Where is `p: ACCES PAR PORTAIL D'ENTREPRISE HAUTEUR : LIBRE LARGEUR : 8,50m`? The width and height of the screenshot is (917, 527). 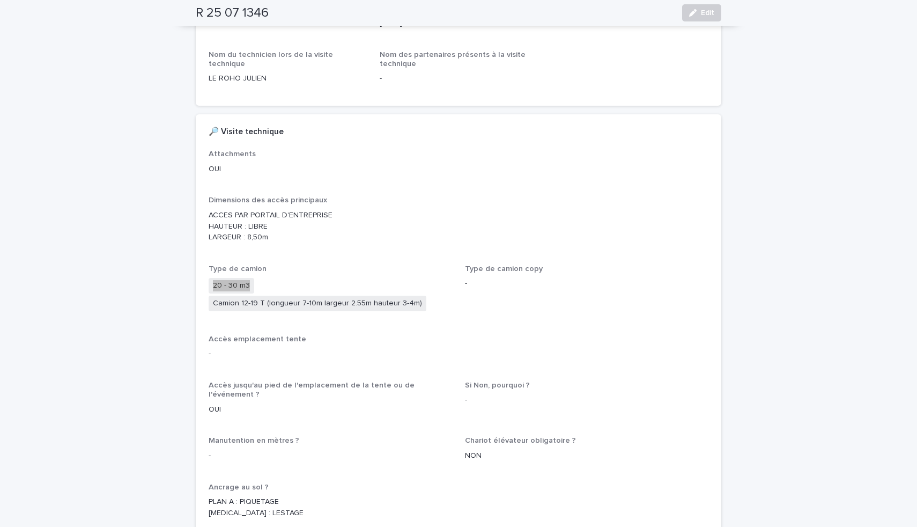 p: ACCES PAR PORTAIL D'ENTREPRISE HAUTEUR : LIBRE LARGEUR : 8,50m is located at coordinates (459, 226).